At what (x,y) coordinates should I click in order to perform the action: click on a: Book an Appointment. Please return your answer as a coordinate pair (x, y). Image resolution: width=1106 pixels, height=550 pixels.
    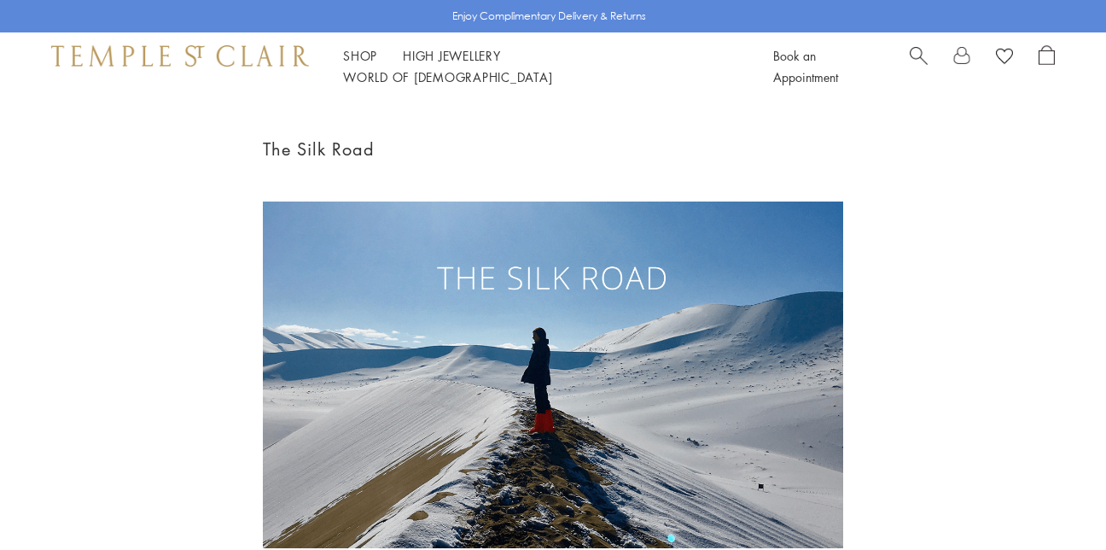
    Looking at the image, I should click on (806, 66).